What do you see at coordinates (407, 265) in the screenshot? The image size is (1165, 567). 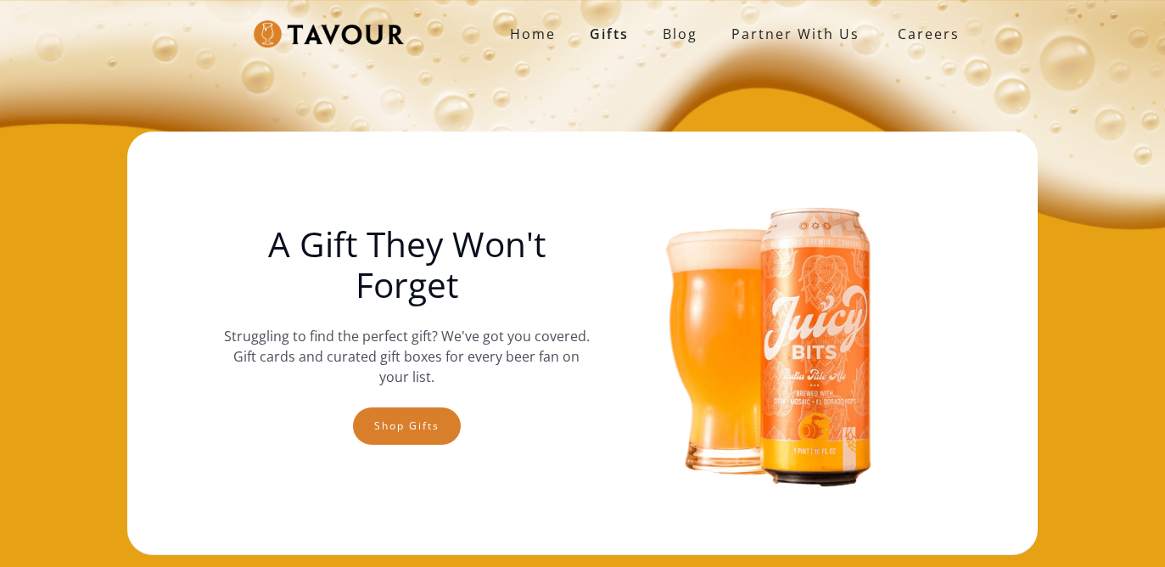 I see `h1: A Gift They Won't Forget` at bounding box center [407, 265].